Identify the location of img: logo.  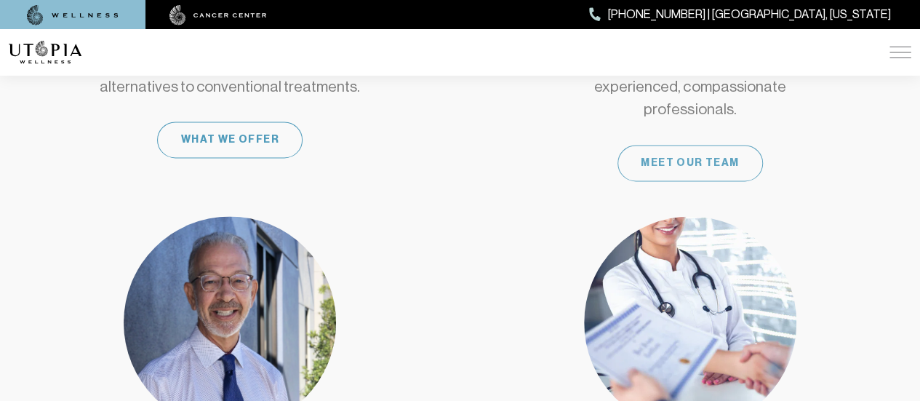
(45, 52).